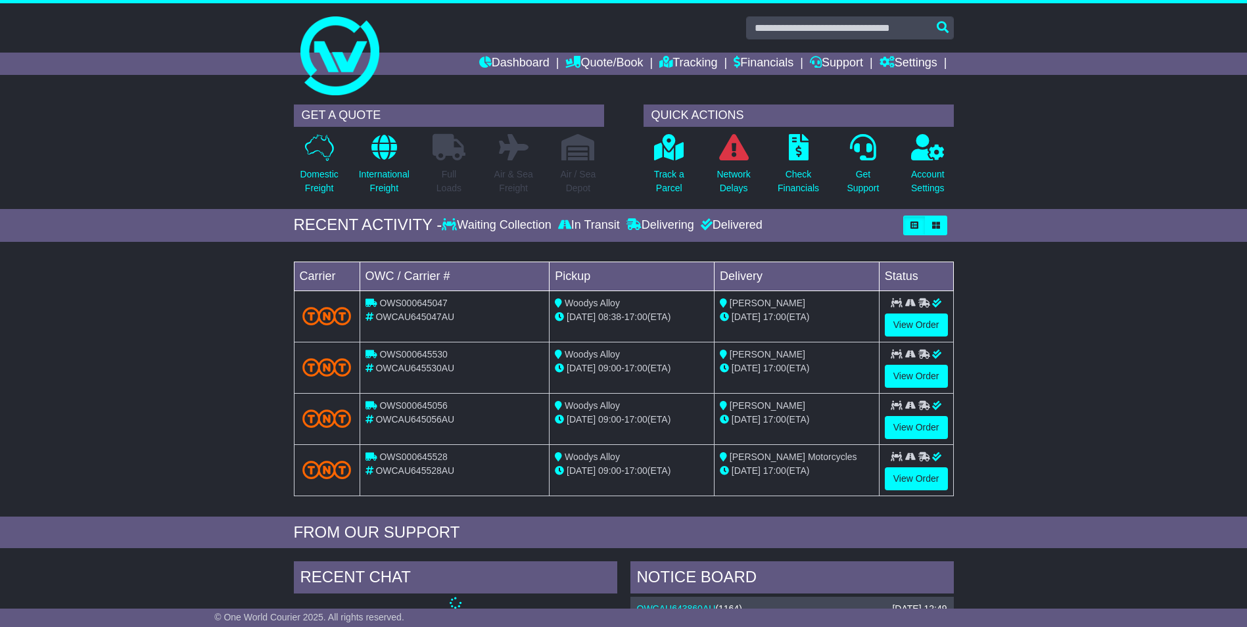 The image size is (1247, 627). Describe the element at coordinates (862, 181) in the screenshot. I see `p: Get Support` at that location.